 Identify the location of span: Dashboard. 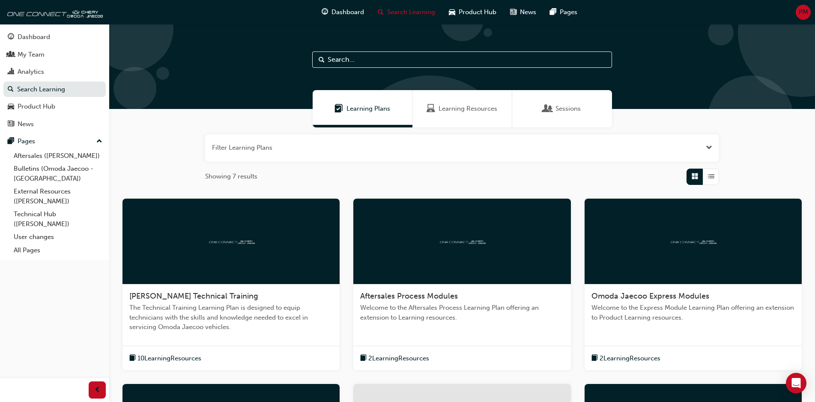
(348, 12).